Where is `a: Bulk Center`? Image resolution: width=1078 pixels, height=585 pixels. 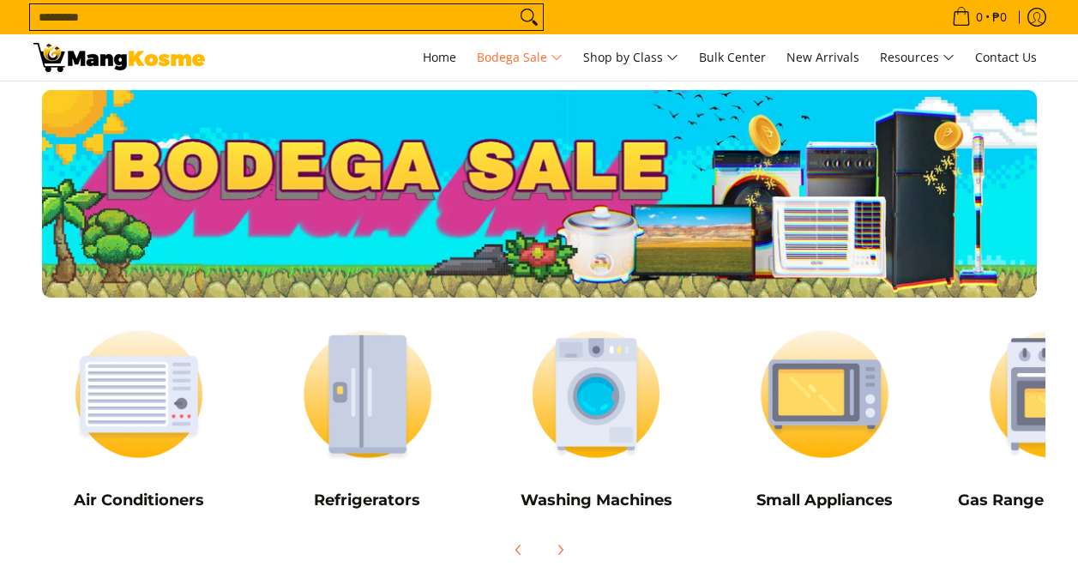 a: Bulk Center is located at coordinates (732, 57).